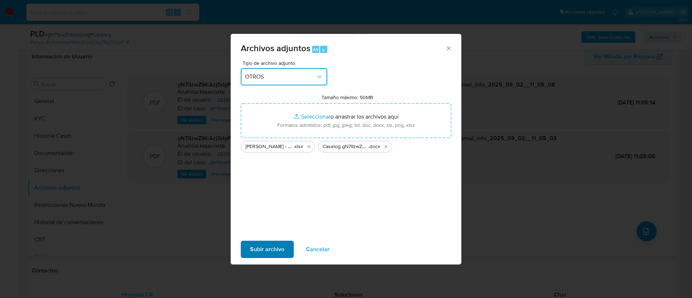  I want to click on span: a, so click(323, 49).